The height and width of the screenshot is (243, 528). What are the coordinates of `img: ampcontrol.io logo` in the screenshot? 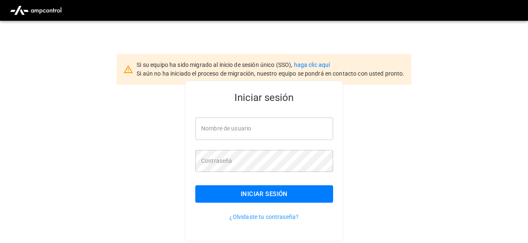 It's located at (36, 10).